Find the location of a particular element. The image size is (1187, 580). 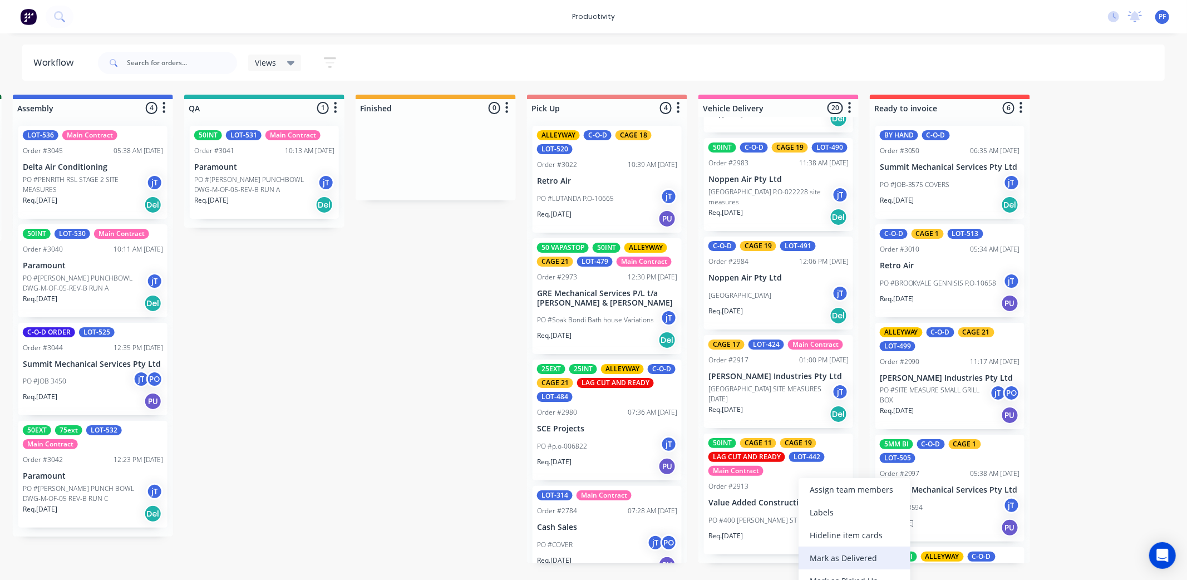

p: Paramount is located at coordinates (93, 265).